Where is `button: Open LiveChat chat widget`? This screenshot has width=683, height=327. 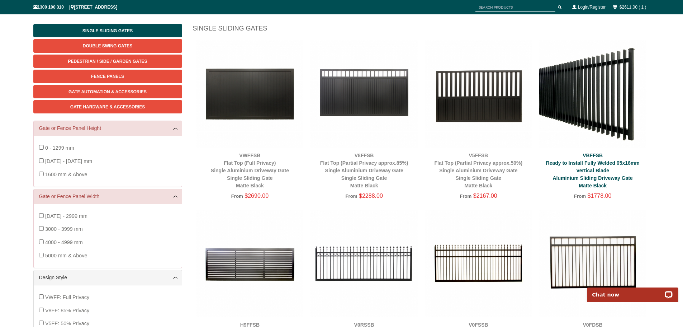
button: Open LiveChat chat widget is located at coordinates (87, 15).